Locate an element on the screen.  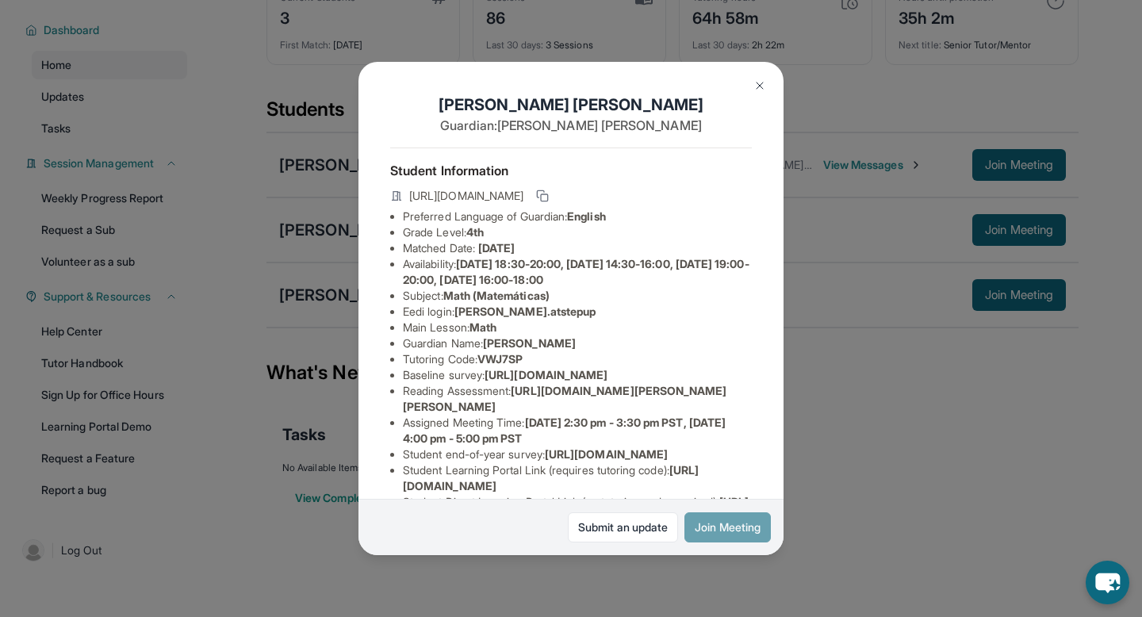
span: Math is located at coordinates (483, 327).